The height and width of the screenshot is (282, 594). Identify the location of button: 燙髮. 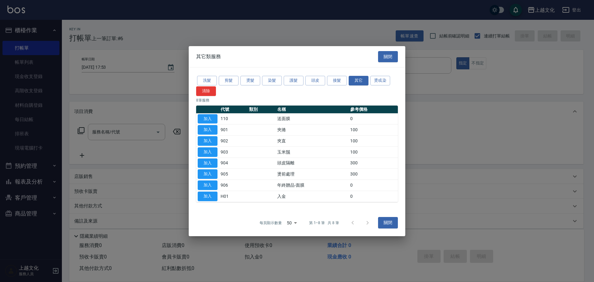
(250, 80).